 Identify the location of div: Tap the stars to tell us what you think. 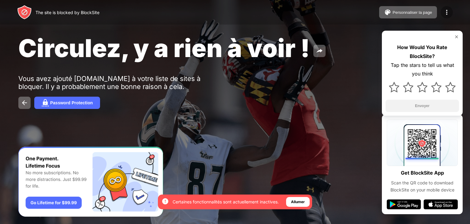
(423, 70).